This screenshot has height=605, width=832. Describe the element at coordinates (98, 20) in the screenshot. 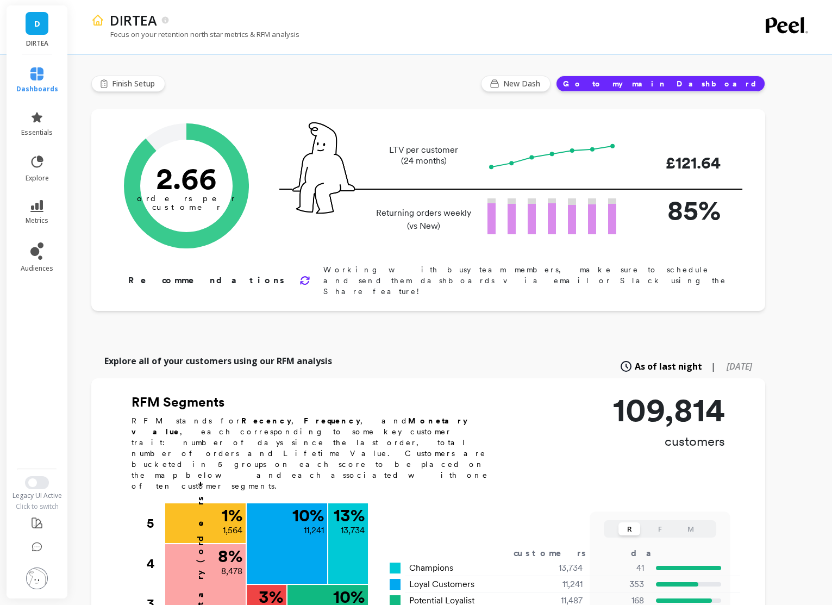

I see `img: header icon` at that location.